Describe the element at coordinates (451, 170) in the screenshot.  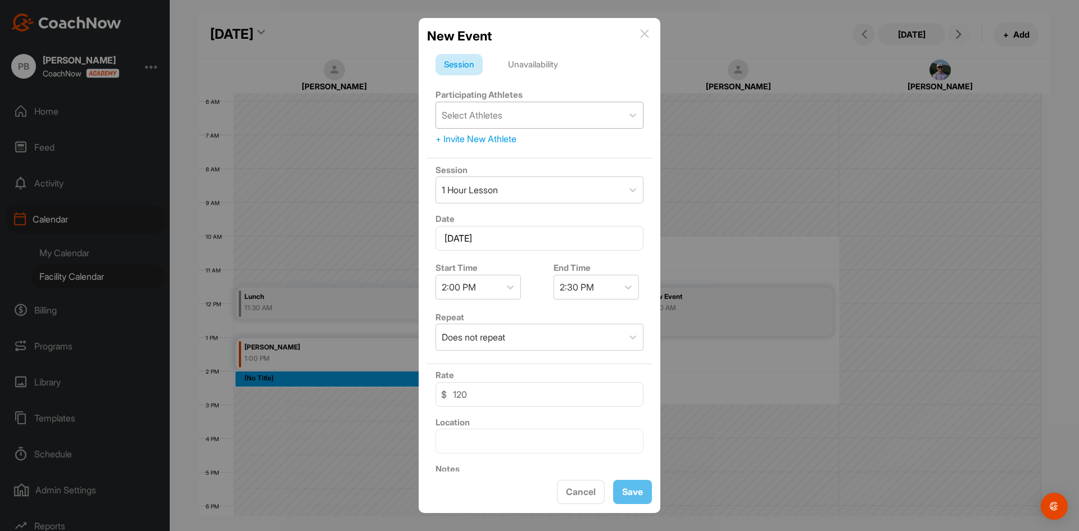
I see `label: Session` at that location.